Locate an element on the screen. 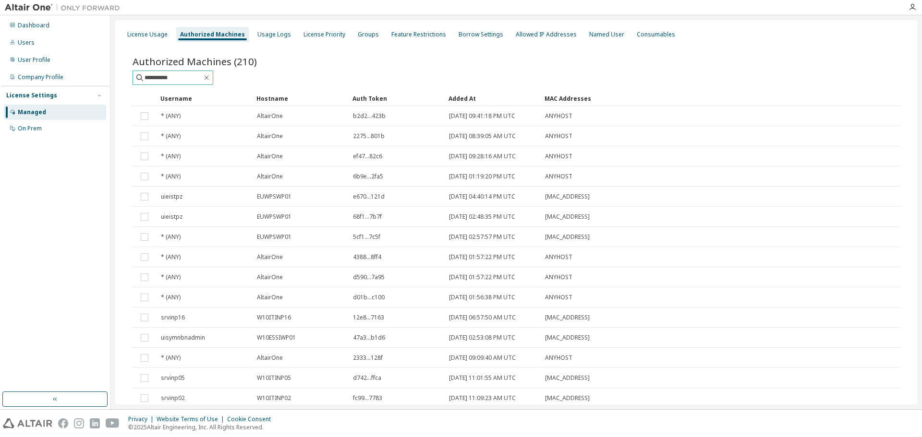  span: W10ITINP05 is located at coordinates (274, 378).